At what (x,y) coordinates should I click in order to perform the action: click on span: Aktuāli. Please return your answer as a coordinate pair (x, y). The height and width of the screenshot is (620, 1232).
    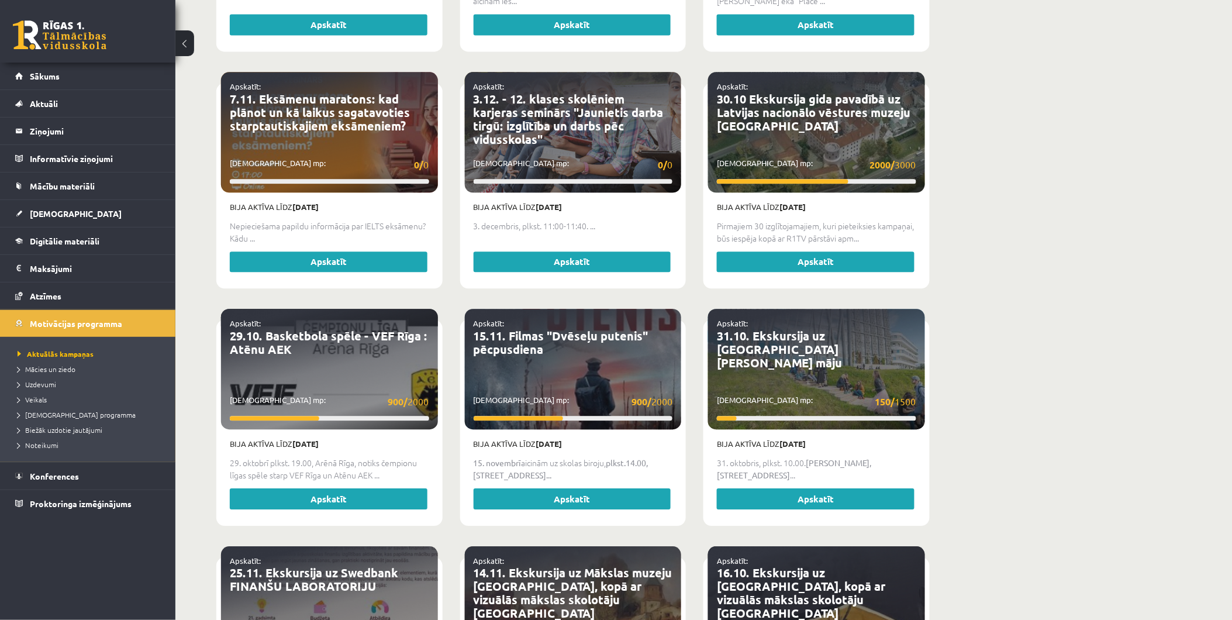
    Looking at the image, I should click on (44, 104).